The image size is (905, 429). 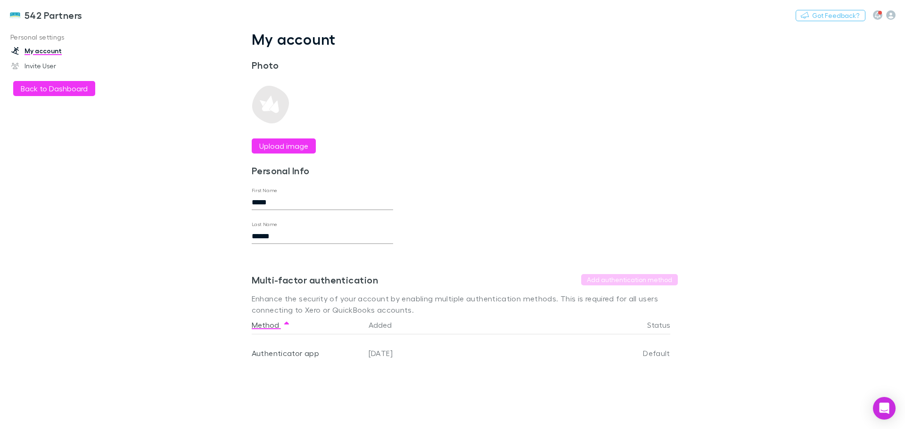 What do you see at coordinates (284, 146) in the screenshot?
I see `label: Upload image` at bounding box center [284, 146].